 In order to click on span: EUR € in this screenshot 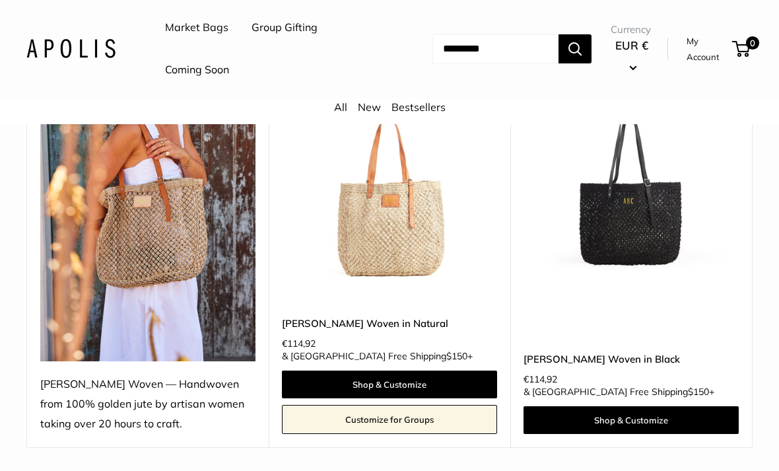, I will do `click(632, 45)`.